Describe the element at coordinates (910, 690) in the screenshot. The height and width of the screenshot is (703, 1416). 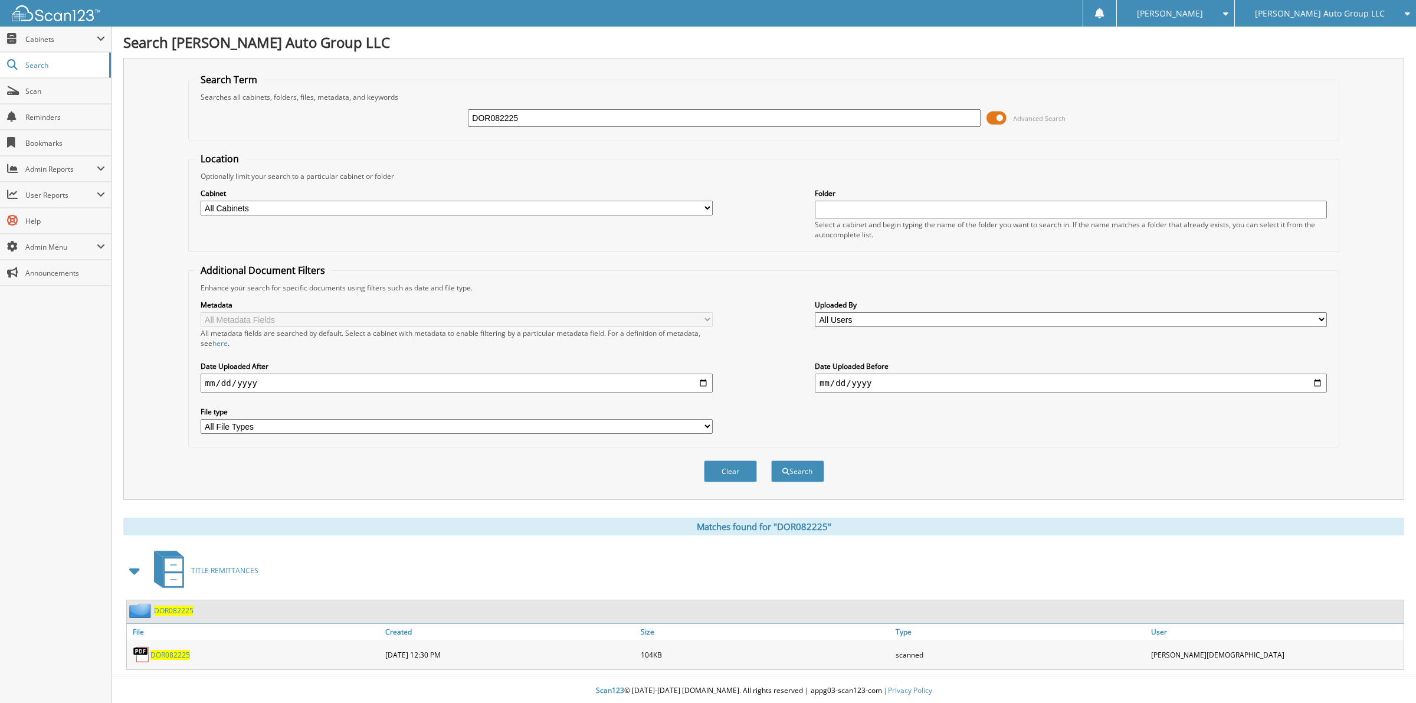
I see `a: Privacy Policy` at that location.